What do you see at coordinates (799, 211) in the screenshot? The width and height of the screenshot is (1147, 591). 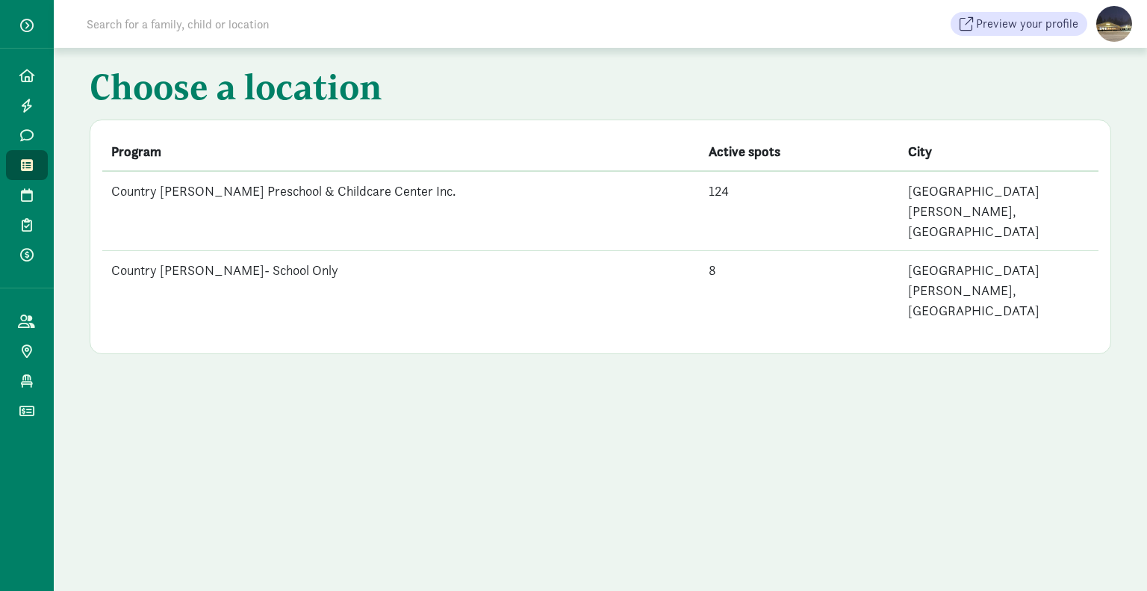 I see `td: 124` at bounding box center [799, 211].